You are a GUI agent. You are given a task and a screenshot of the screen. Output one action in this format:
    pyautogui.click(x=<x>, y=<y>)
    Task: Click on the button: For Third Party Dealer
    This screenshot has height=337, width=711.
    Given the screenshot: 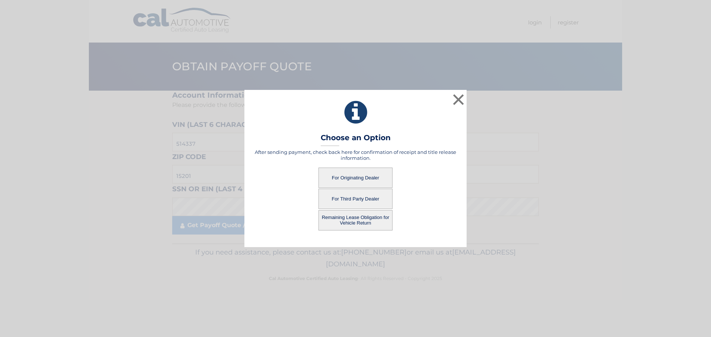 What is the action you would take?
    pyautogui.click(x=355, y=199)
    